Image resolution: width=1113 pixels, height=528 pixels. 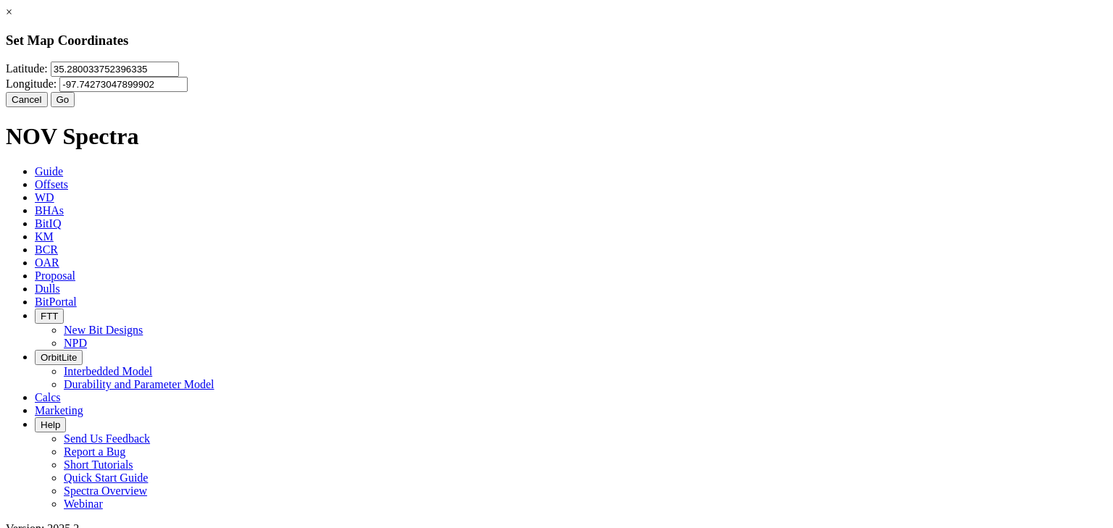 What do you see at coordinates (106, 438) in the screenshot?
I see `a: Send Us Feedback` at bounding box center [106, 438].